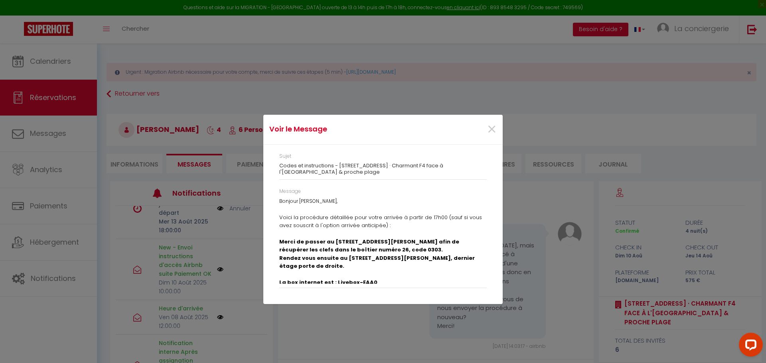  Describe the element at coordinates (491, 130) in the screenshot. I see `button: Close` at that location.